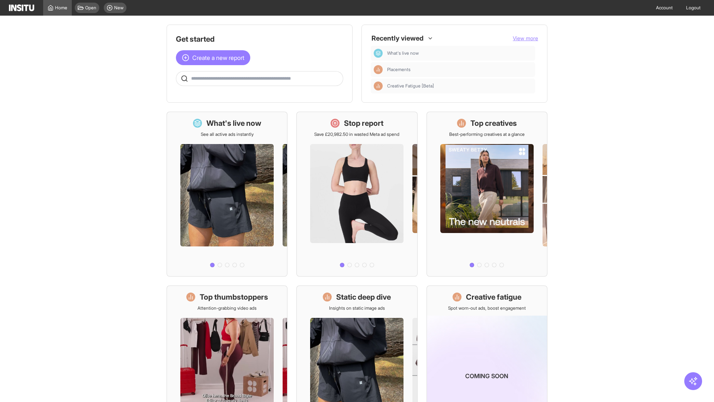 The height and width of the screenshot is (402, 714). I want to click on p: Insights on static image ads, so click(357, 308).